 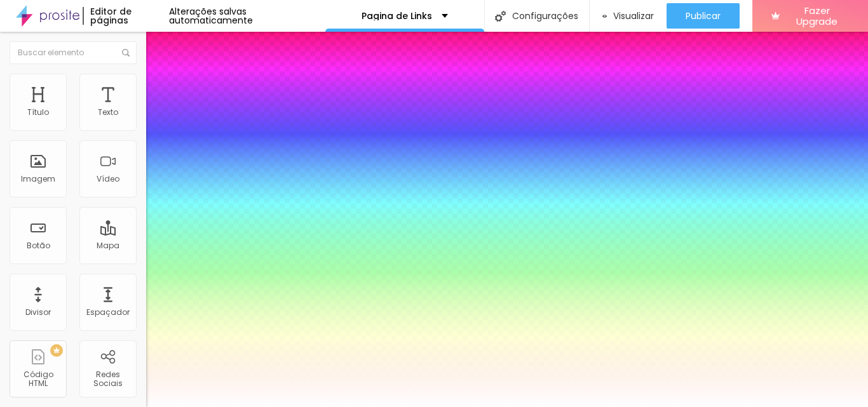 I want to click on button: Publicar, so click(x=703, y=16).